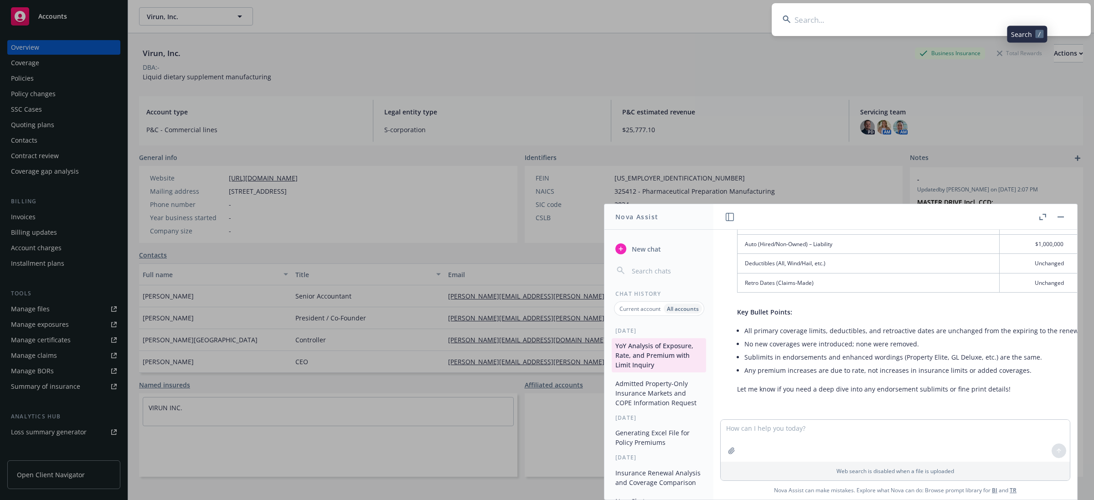  Describe the element at coordinates (659, 294) in the screenshot. I see `div: Chat History` at that location.